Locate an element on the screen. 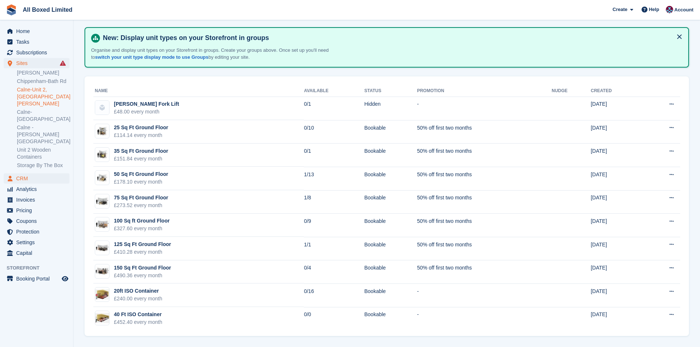 This screenshot has width=700, height=347. th: Promotion is located at coordinates (485, 91).